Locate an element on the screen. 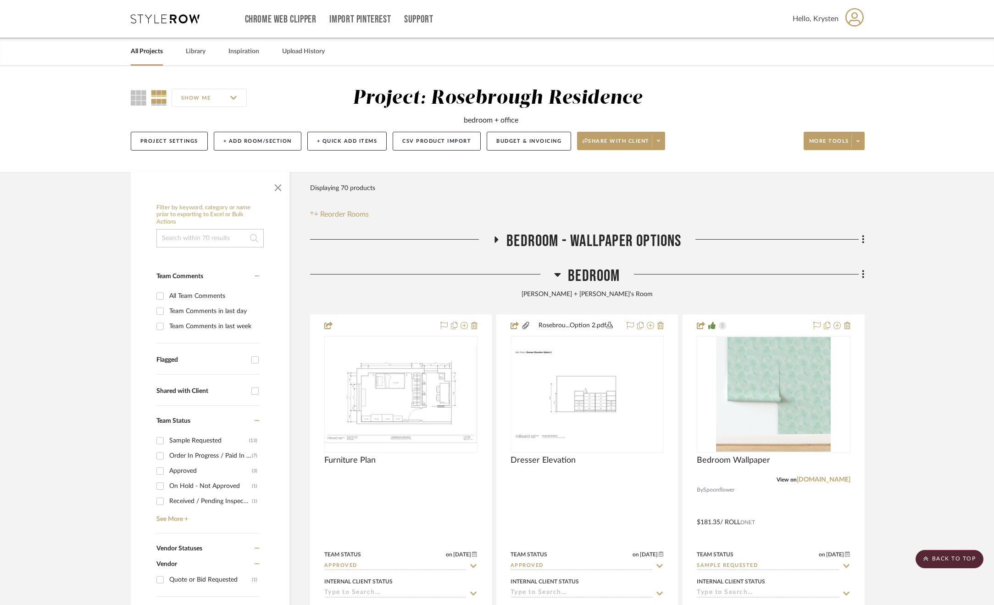  div: Received / Pending Inspection is located at coordinates (211, 501).